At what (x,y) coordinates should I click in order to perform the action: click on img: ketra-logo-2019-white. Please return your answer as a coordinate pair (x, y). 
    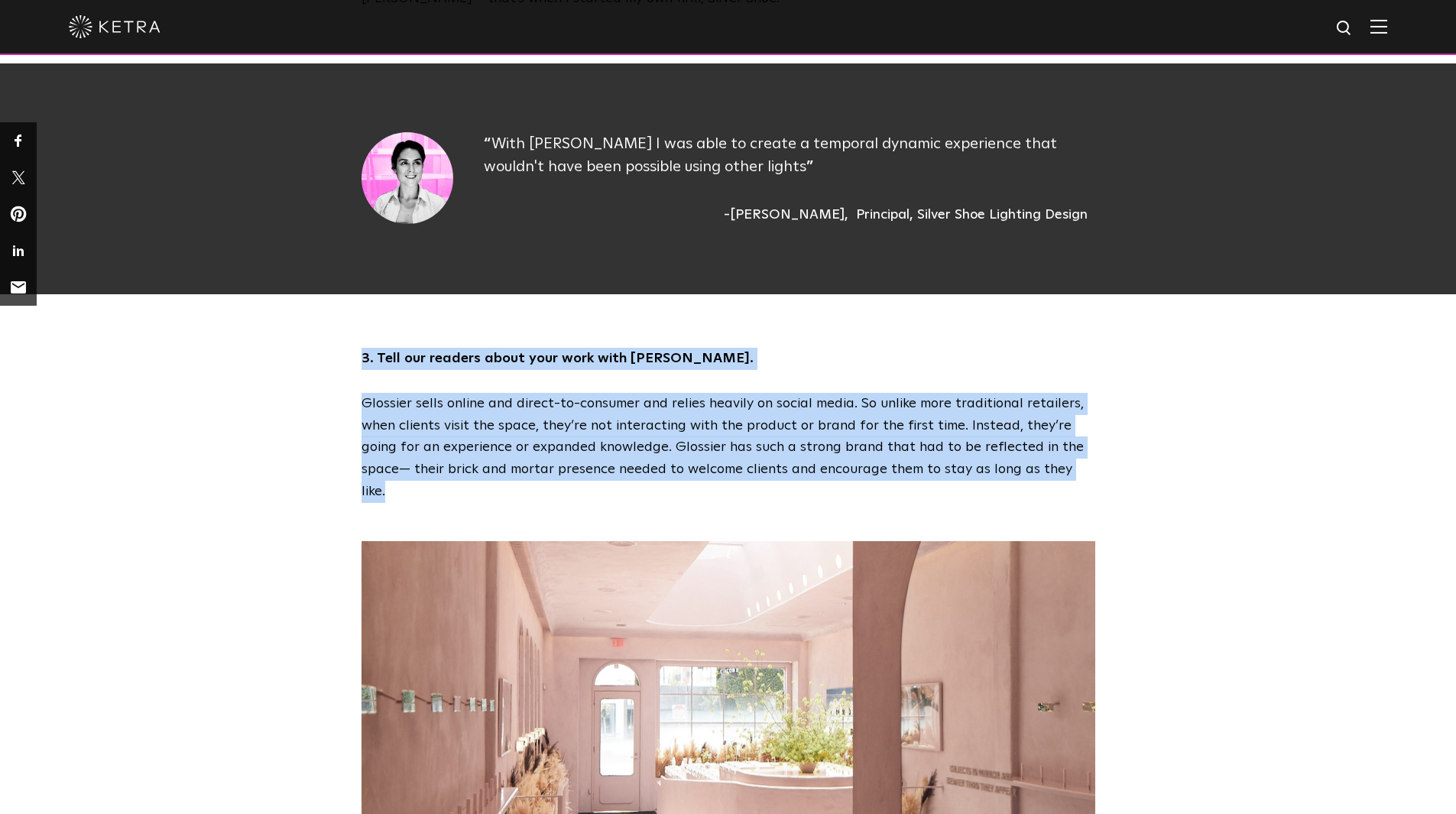
    Looking at the image, I should click on (114, 27).